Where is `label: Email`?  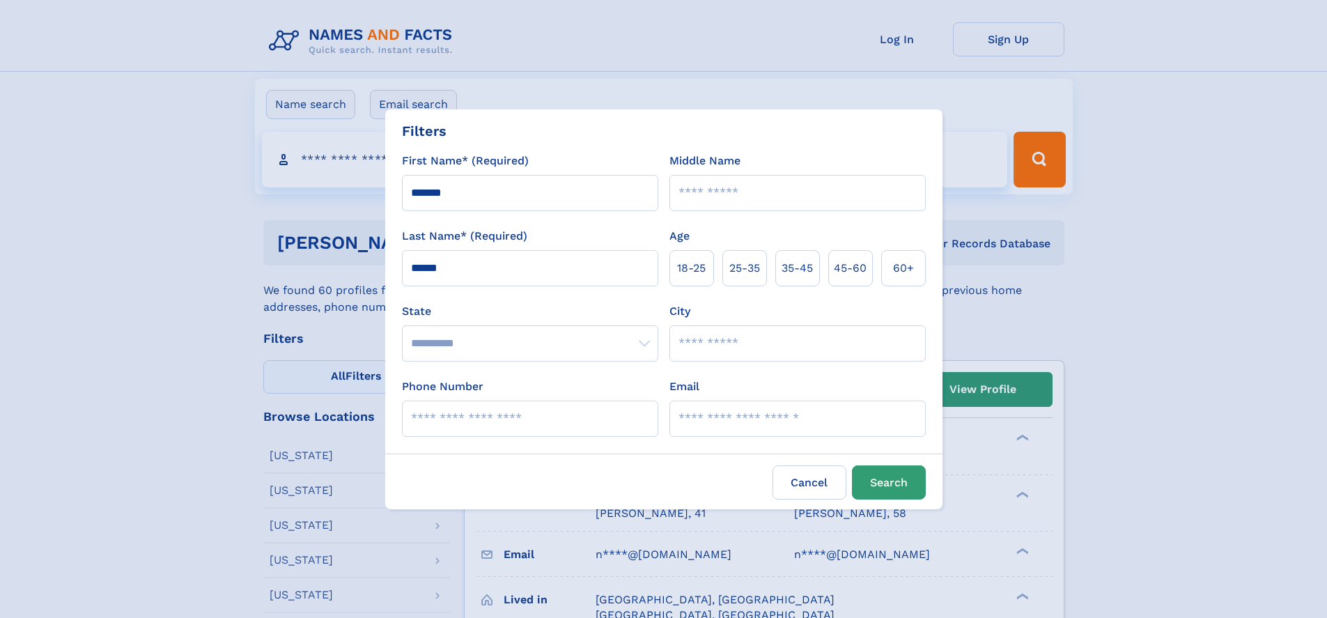
label: Email is located at coordinates (684, 387).